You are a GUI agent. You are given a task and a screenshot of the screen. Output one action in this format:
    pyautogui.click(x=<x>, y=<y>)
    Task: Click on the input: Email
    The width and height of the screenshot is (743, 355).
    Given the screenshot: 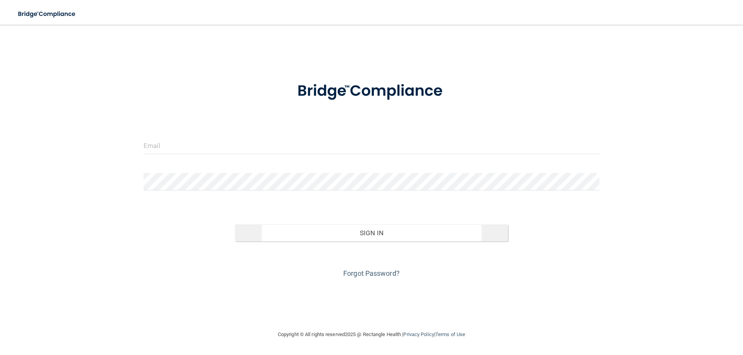 What is the action you would take?
    pyautogui.click(x=371, y=145)
    